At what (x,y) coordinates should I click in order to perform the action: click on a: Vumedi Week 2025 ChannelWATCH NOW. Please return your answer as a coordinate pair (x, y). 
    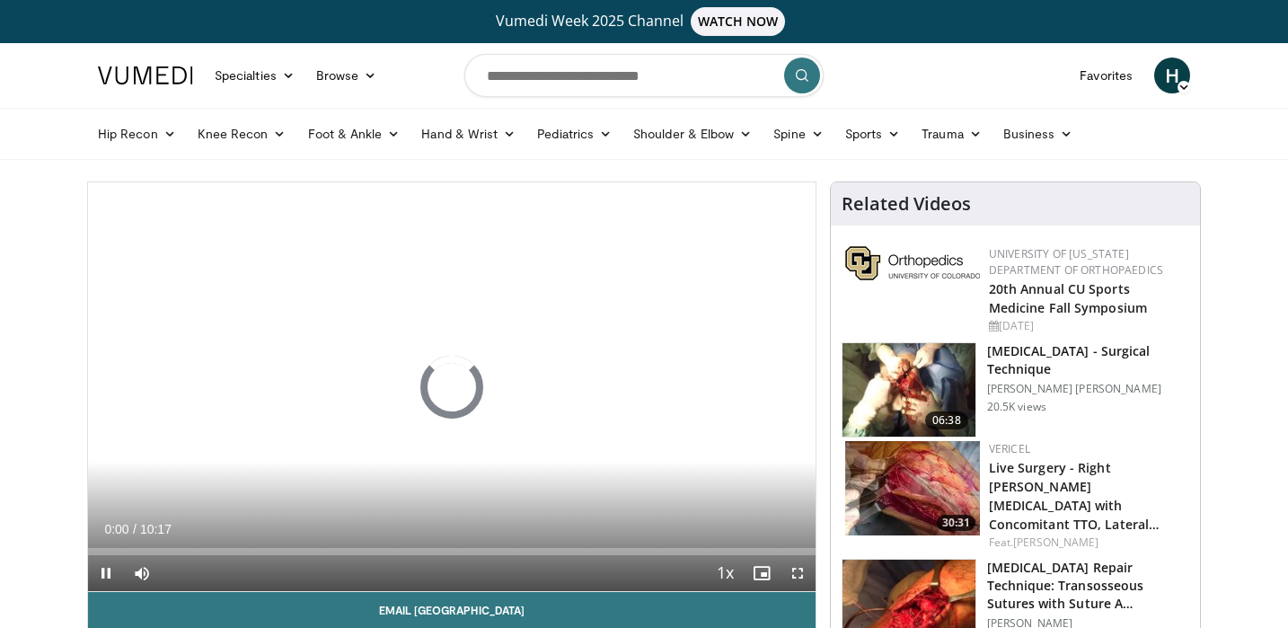
    Looking at the image, I should click on (644, 22).